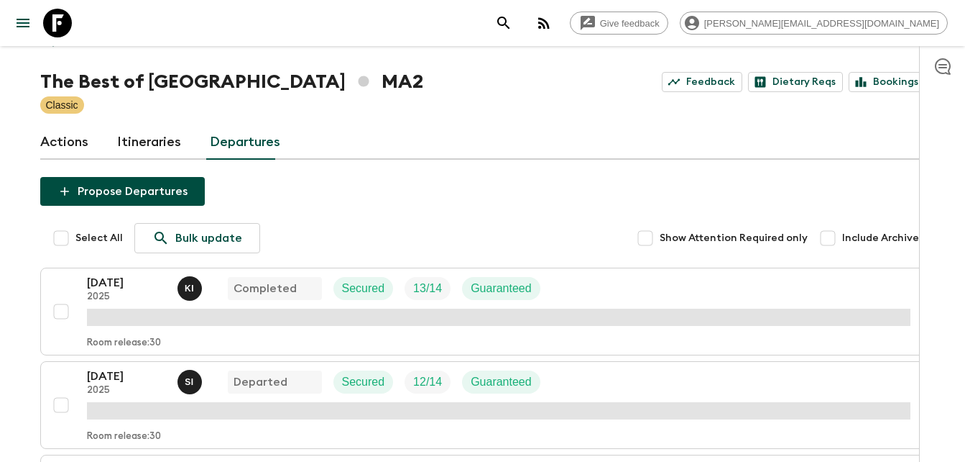  What do you see at coordinates (796, 82) in the screenshot?
I see `a: Dietary Reqs` at bounding box center [796, 82].